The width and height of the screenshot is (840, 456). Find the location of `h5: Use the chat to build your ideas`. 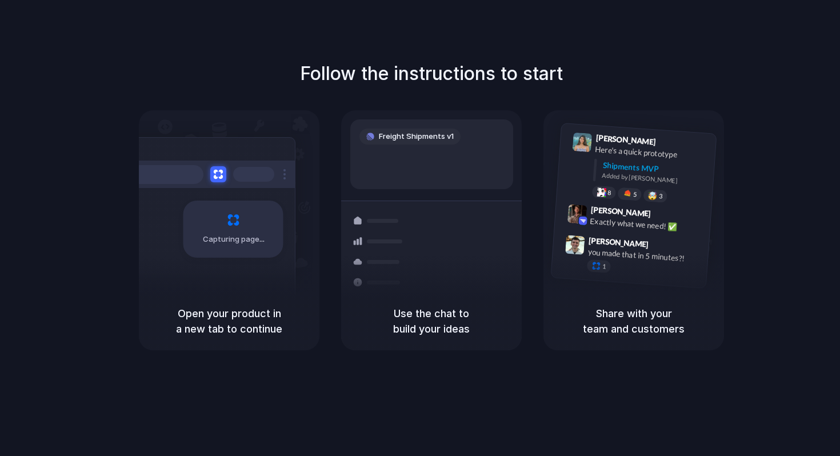

h5: Use the chat to build your ideas is located at coordinates (431, 321).